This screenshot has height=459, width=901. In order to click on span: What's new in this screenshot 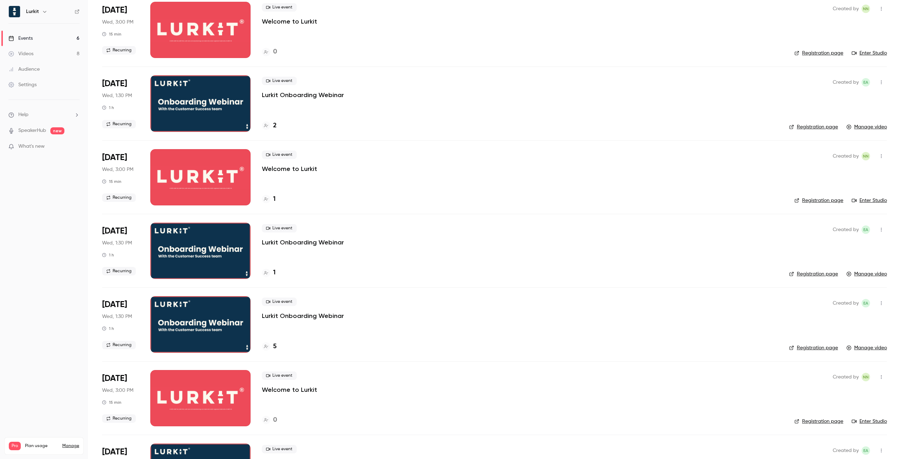, I will do `click(31, 146)`.